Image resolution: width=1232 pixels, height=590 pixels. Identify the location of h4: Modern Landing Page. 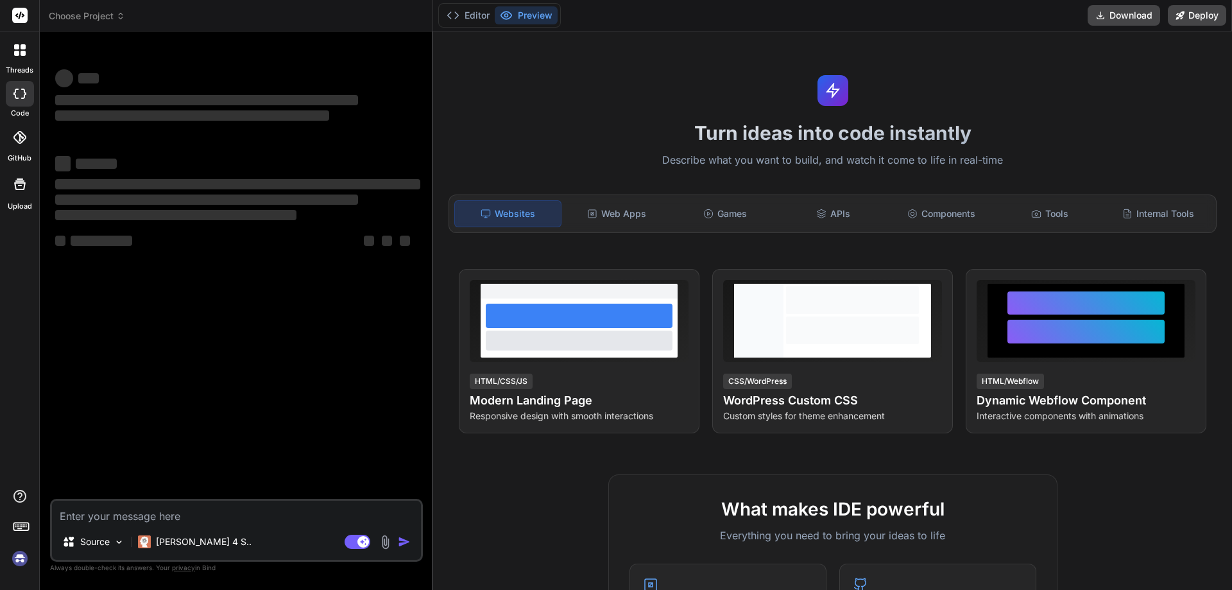
(579, 400).